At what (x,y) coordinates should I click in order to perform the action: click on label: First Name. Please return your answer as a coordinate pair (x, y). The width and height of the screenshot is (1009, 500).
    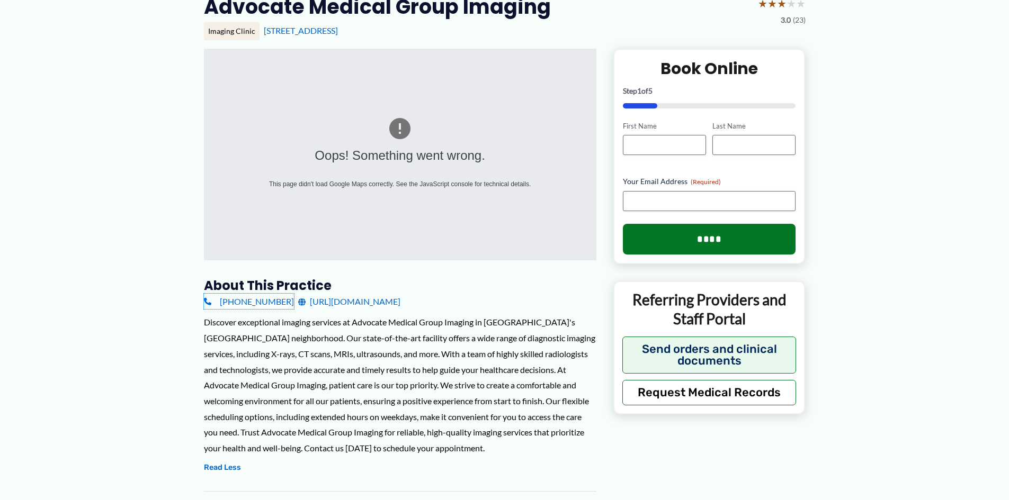
    Looking at the image, I should click on (664, 126).